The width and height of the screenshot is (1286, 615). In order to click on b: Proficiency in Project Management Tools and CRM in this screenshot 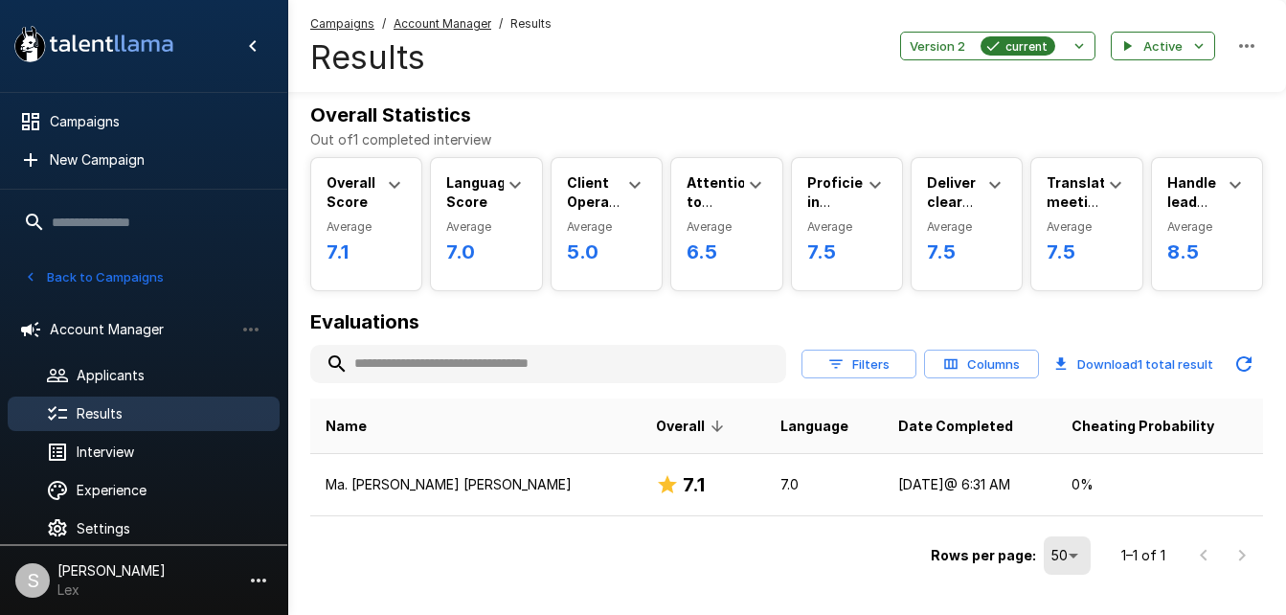, I will do `click(853, 239)`.